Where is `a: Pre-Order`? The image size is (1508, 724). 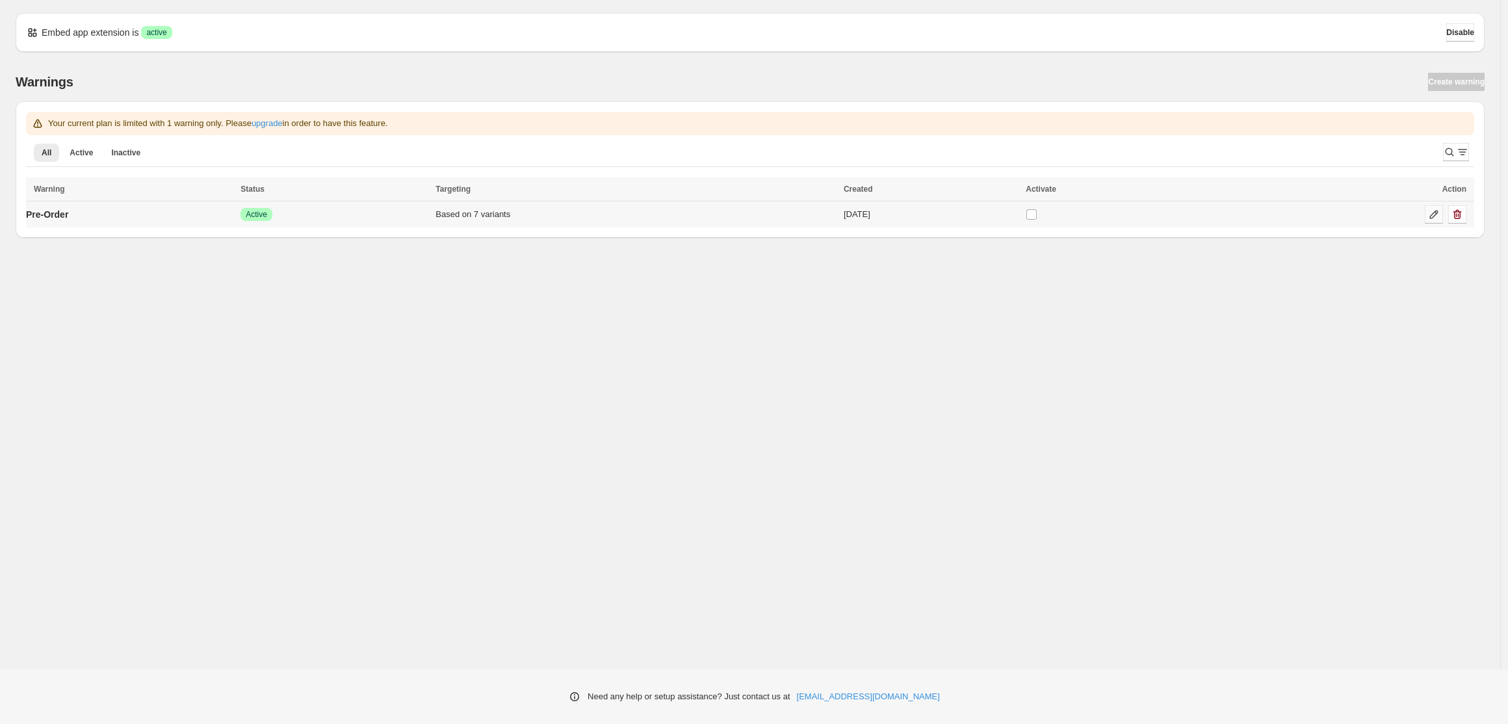
a: Pre-Order is located at coordinates (47, 215).